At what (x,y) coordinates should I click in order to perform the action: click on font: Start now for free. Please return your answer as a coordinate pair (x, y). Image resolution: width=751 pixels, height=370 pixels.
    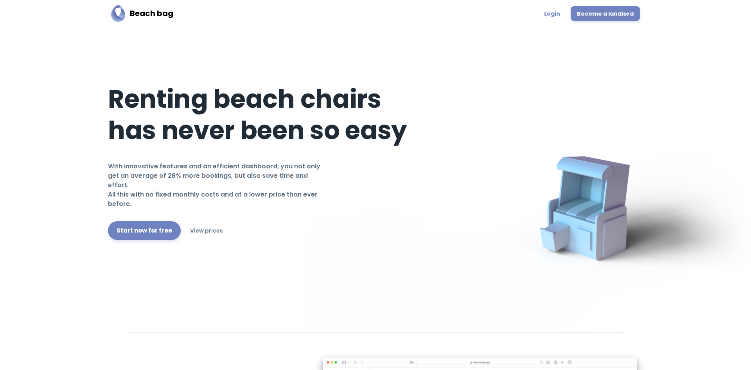
    Looking at the image, I should click on (144, 230).